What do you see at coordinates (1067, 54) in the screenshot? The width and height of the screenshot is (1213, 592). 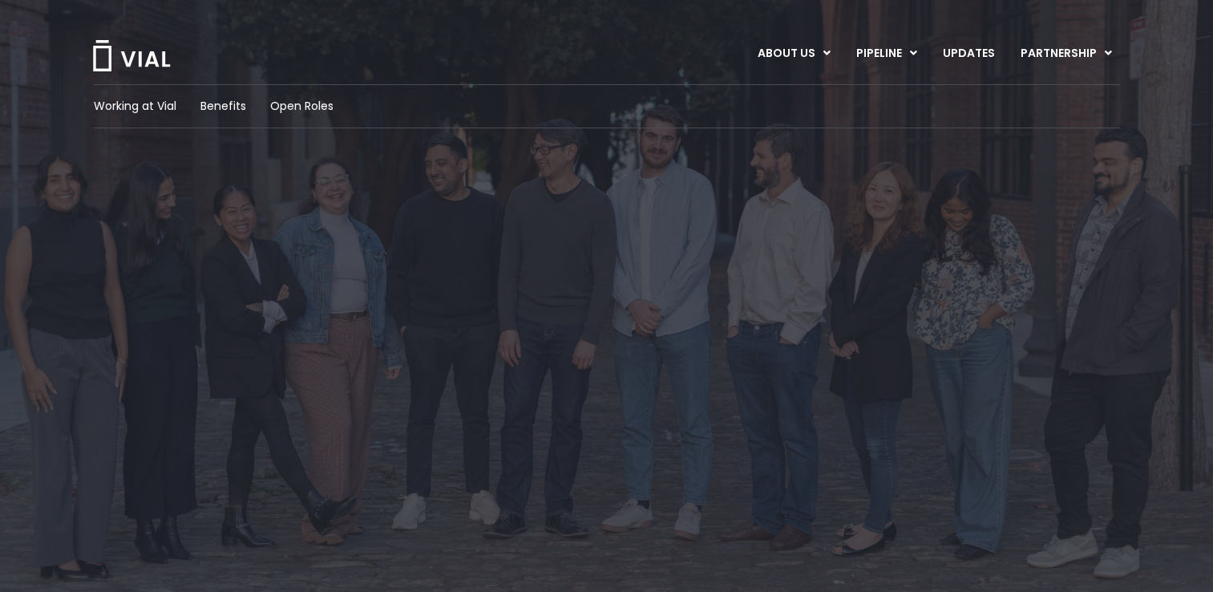 I see `a: PARTNERSHIPMenu Toggle` at bounding box center [1067, 54].